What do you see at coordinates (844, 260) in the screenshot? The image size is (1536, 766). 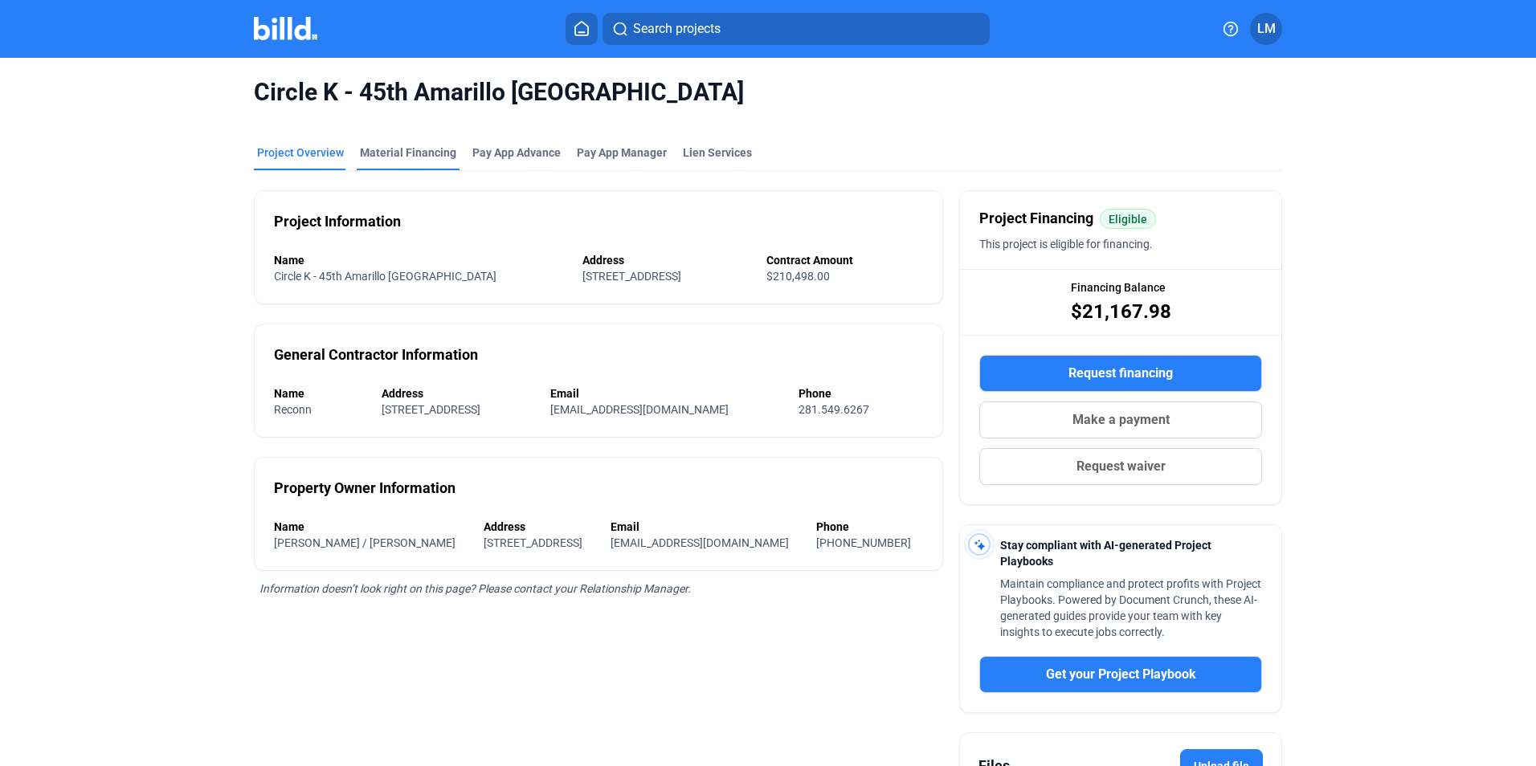 I see `div: Contract Amount` at bounding box center [844, 260].